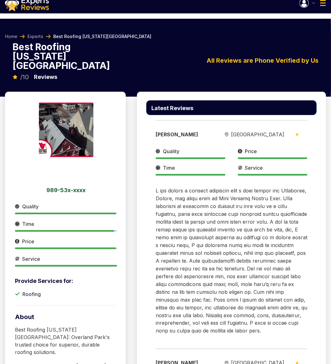 The width and height of the screenshot is (331, 364). What do you see at coordinates (314, 3) in the screenshot?
I see `img: Menu Icon` at bounding box center [314, 3].